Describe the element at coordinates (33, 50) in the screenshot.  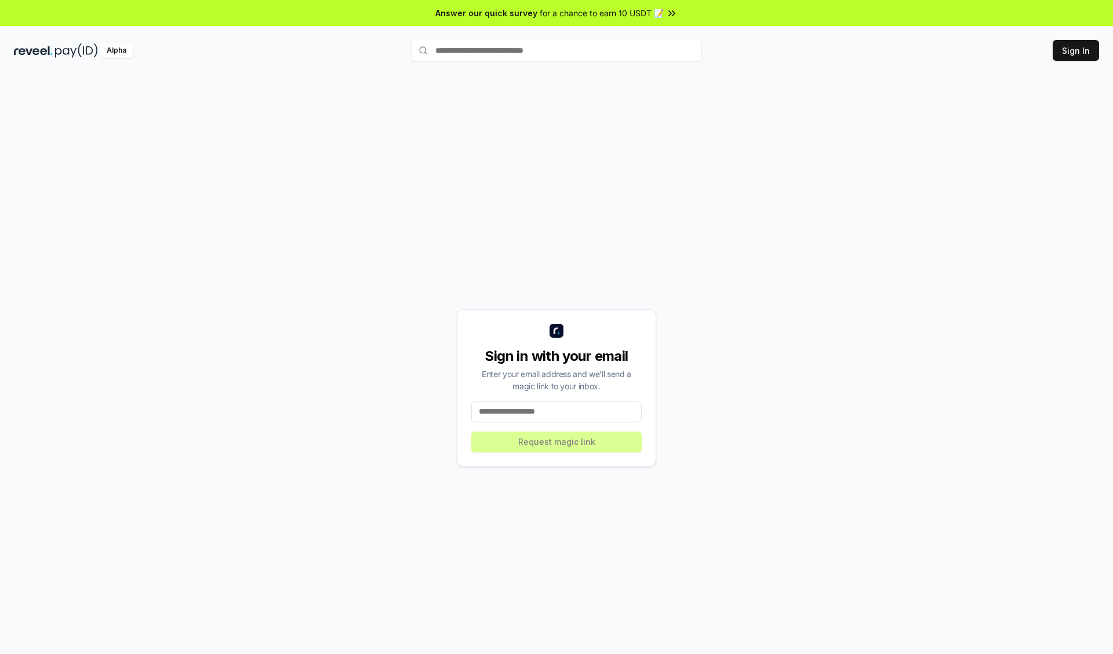
I see `img: reveel_dark` at that location.